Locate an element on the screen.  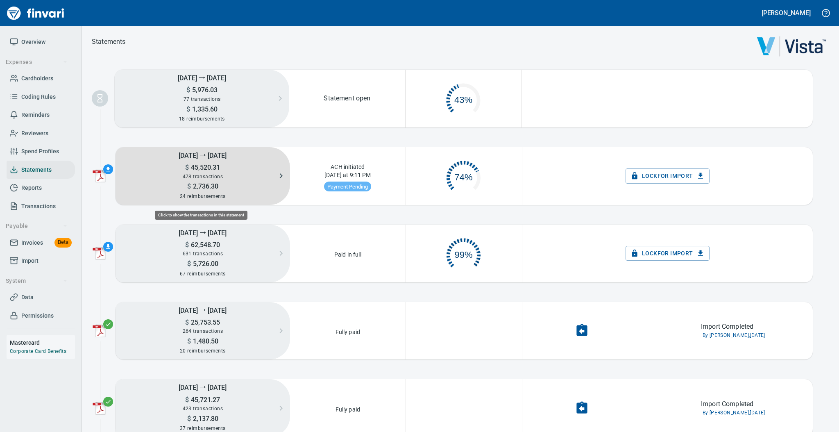
a: Reports is located at coordinates (41, 188).